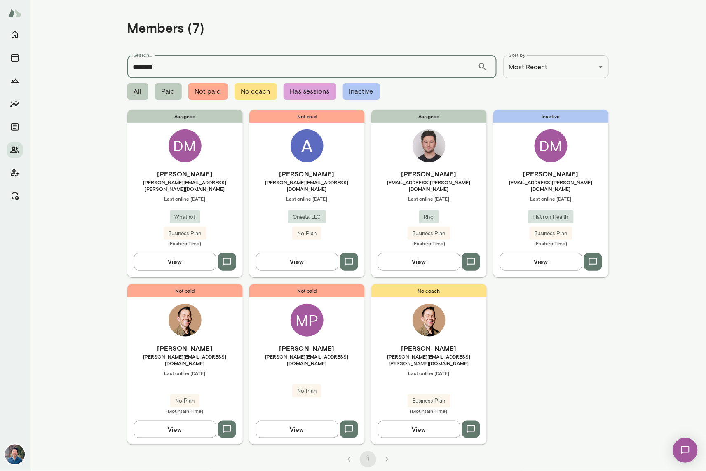  I want to click on nav: pagination navigation, so click(368, 460).